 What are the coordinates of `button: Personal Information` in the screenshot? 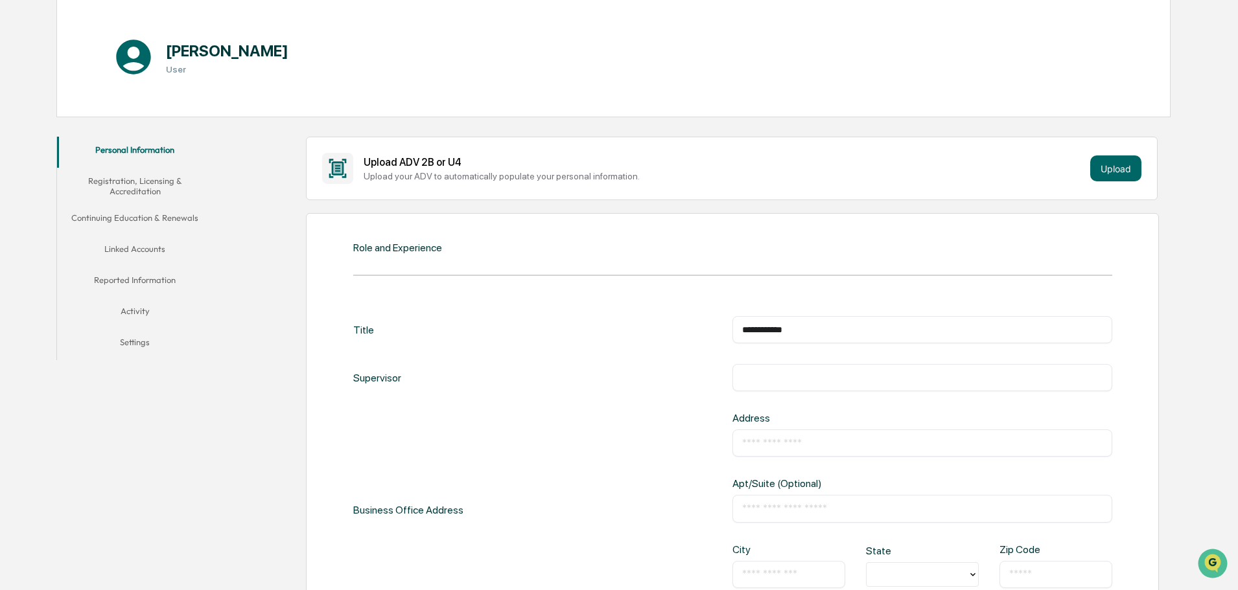 It's located at (135, 152).